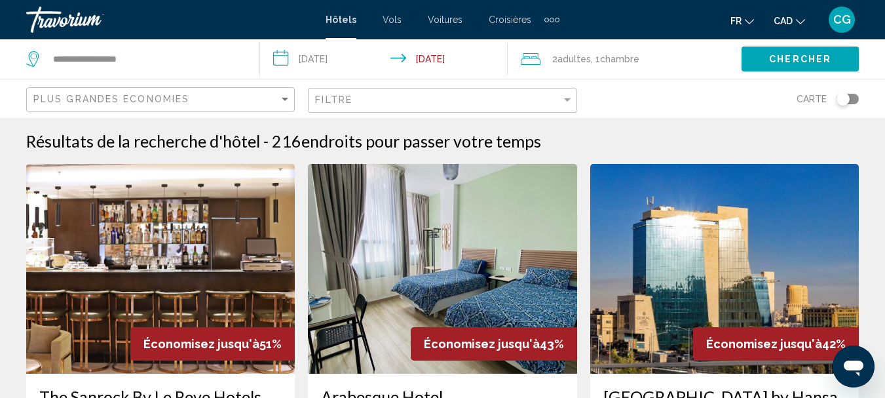 The image size is (885, 398). I want to click on span: Chambre, so click(620, 59).